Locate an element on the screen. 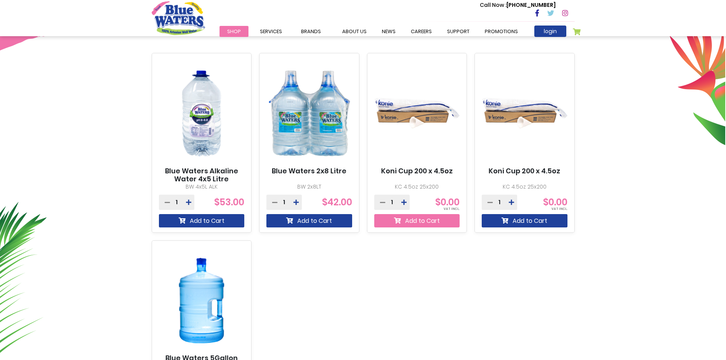 The width and height of the screenshot is (726, 360). span: $53.00 is located at coordinates (229, 202).